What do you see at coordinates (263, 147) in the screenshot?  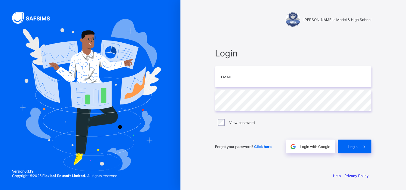 I see `span: Click here` at bounding box center [263, 147].